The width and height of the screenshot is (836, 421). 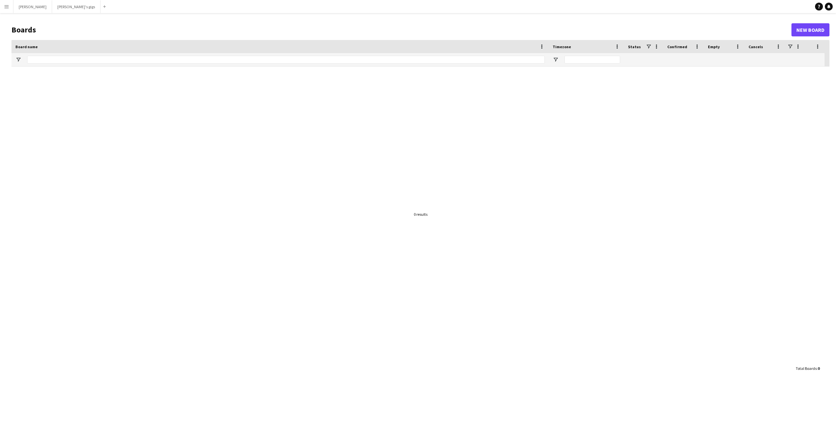 What do you see at coordinates (819, 368) in the screenshot?
I see `span: 0` at bounding box center [819, 368].